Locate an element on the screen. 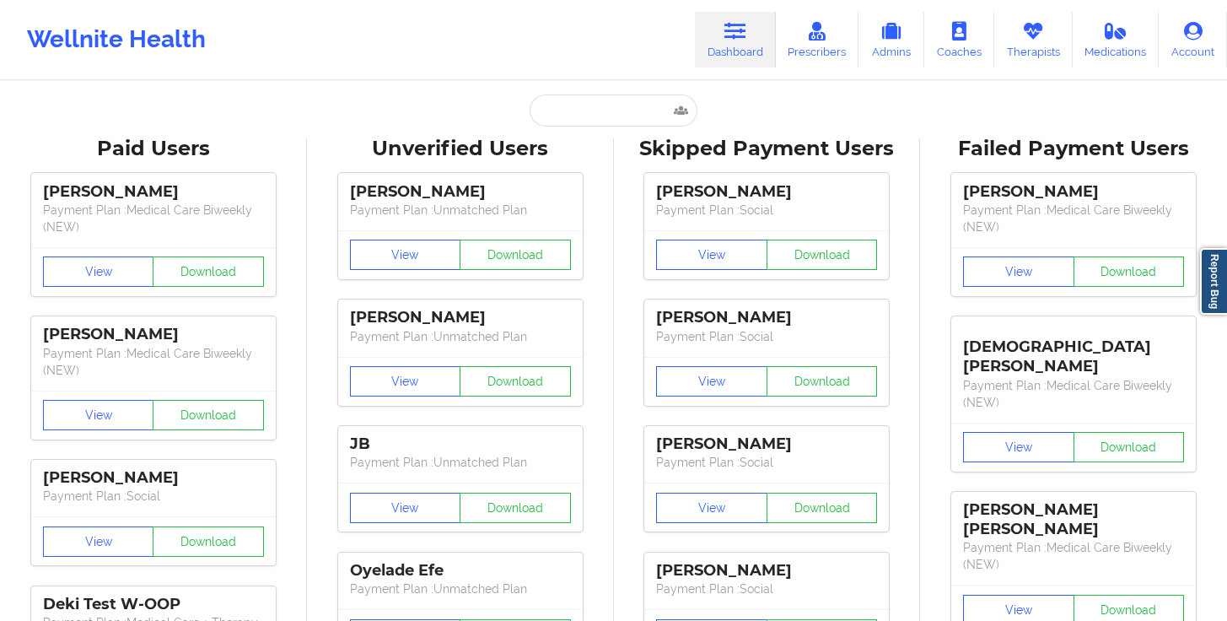  div: Unverified Users is located at coordinates (461, 148).